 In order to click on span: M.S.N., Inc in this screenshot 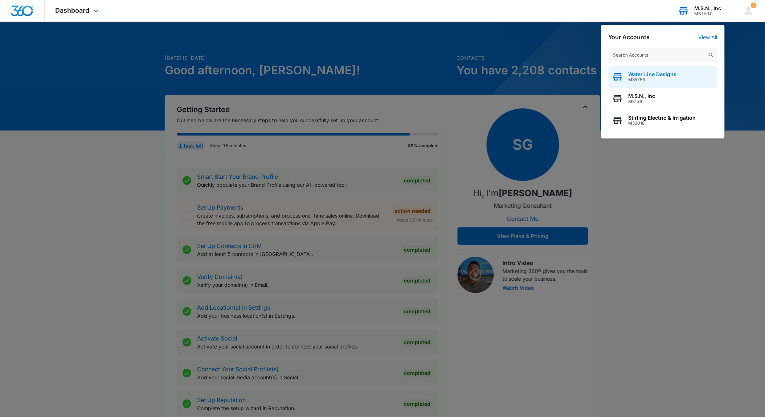, I will do `click(642, 96)`.